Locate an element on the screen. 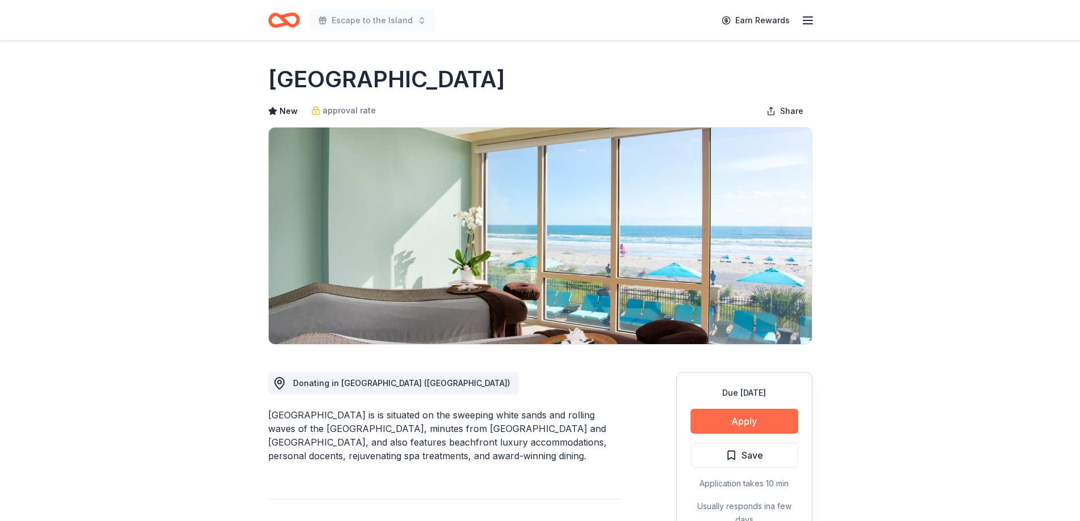 The image size is (1080, 521). span: Share is located at coordinates (791, 111).